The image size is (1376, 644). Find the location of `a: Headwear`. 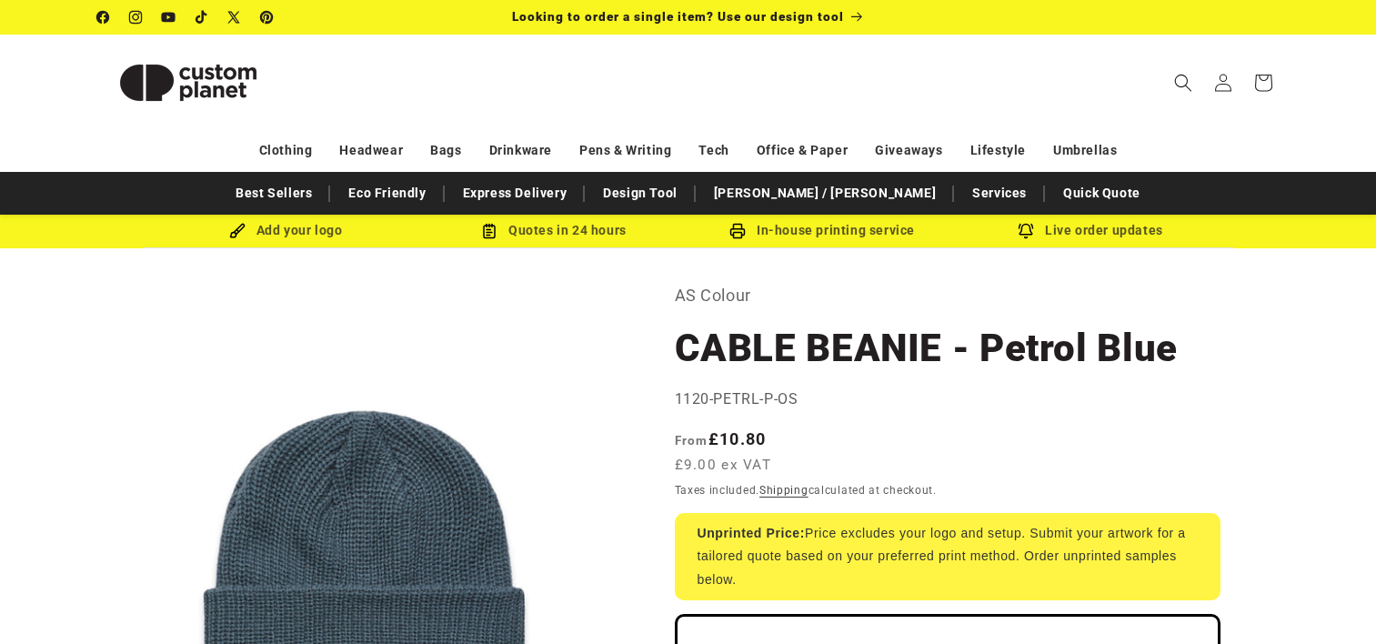

a: Headwear is located at coordinates (371, 150).